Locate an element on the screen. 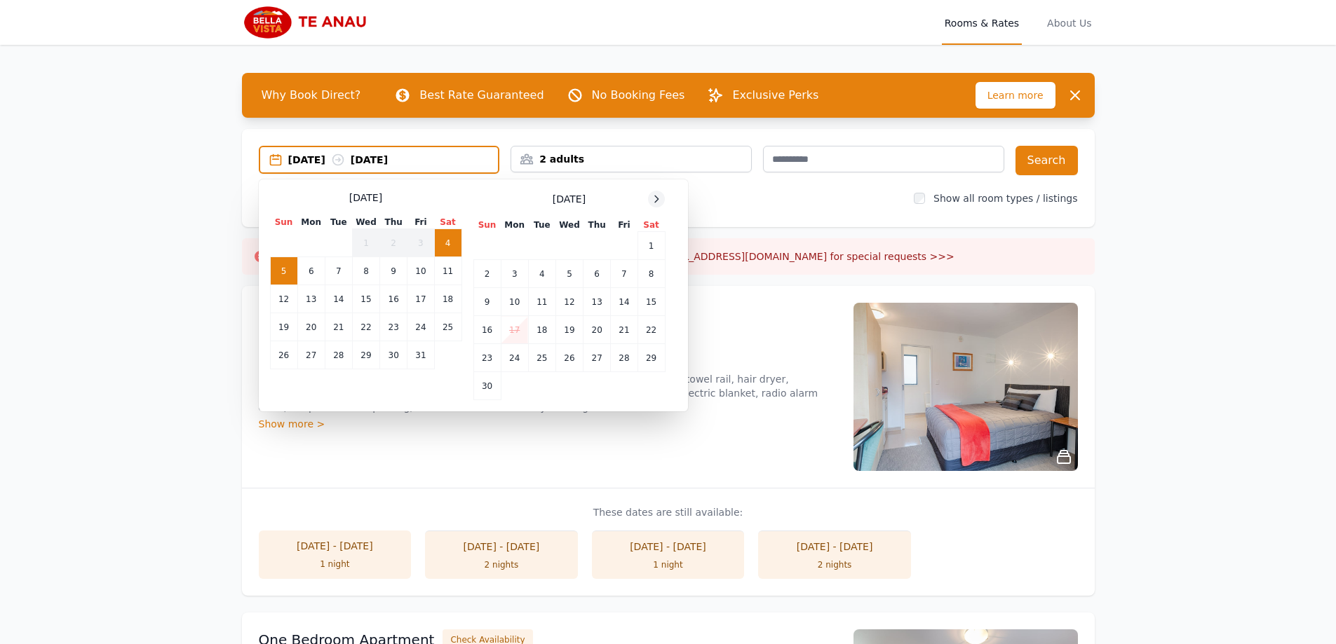  div: Show more > is located at coordinates (548, 424).